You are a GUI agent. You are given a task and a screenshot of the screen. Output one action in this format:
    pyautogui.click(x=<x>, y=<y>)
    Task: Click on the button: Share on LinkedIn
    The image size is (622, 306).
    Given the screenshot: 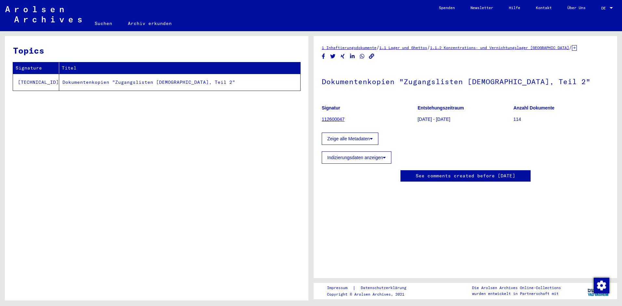 What is the action you would take?
    pyautogui.click(x=352, y=56)
    